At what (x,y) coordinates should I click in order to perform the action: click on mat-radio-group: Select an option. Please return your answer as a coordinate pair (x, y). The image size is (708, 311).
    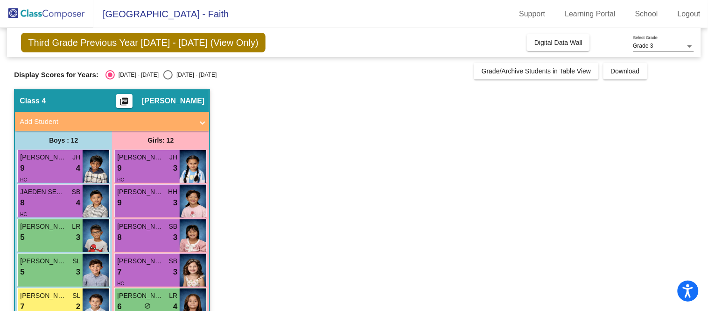
    Looking at the image, I should click on (161, 75).